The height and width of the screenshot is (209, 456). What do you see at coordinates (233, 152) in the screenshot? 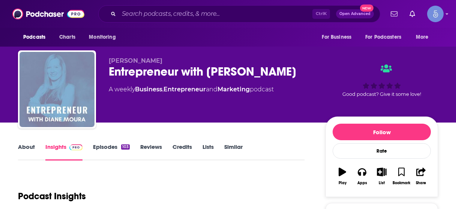
I see `a: Similar` at bounding box center [233, 152].